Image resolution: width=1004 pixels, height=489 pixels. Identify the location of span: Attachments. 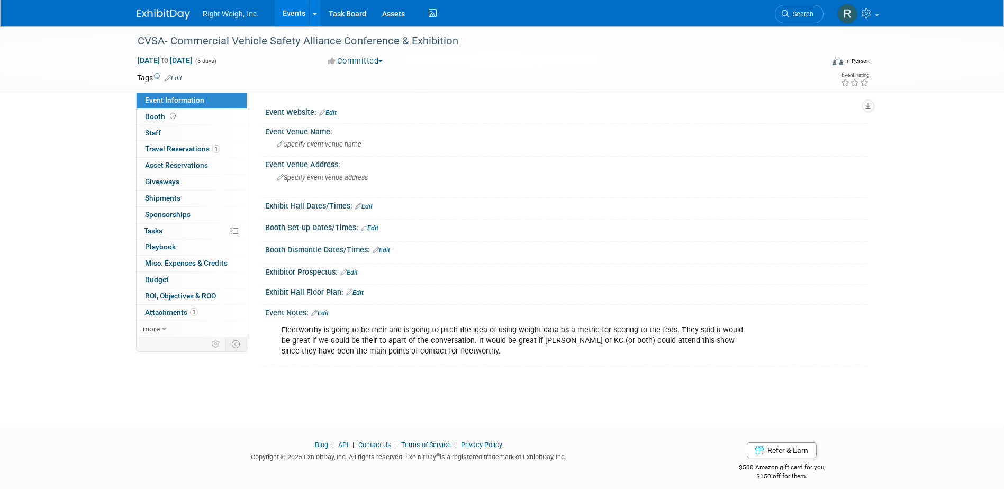
(171, 312).